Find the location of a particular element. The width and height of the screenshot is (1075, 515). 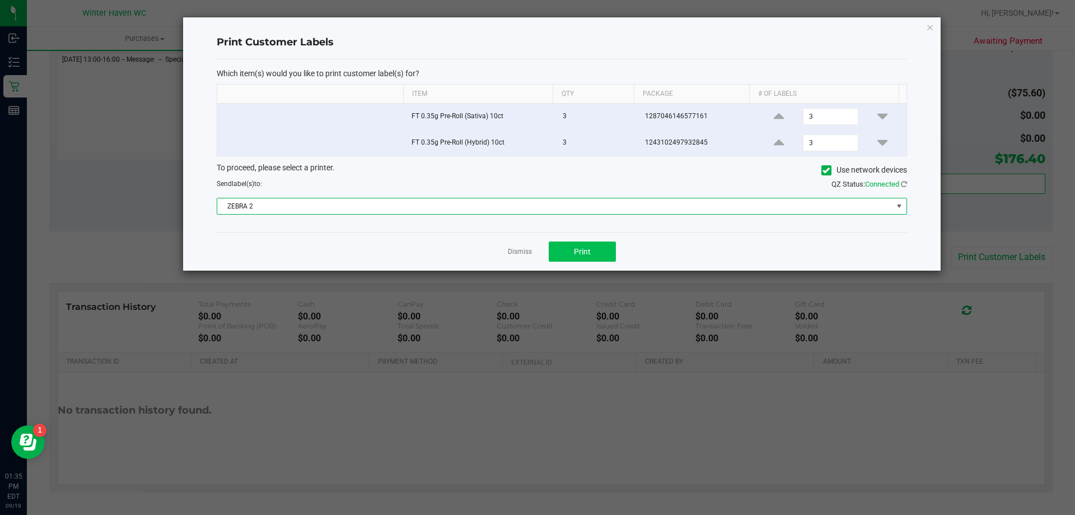

span: Send to: is located at coordinates (239, 184).